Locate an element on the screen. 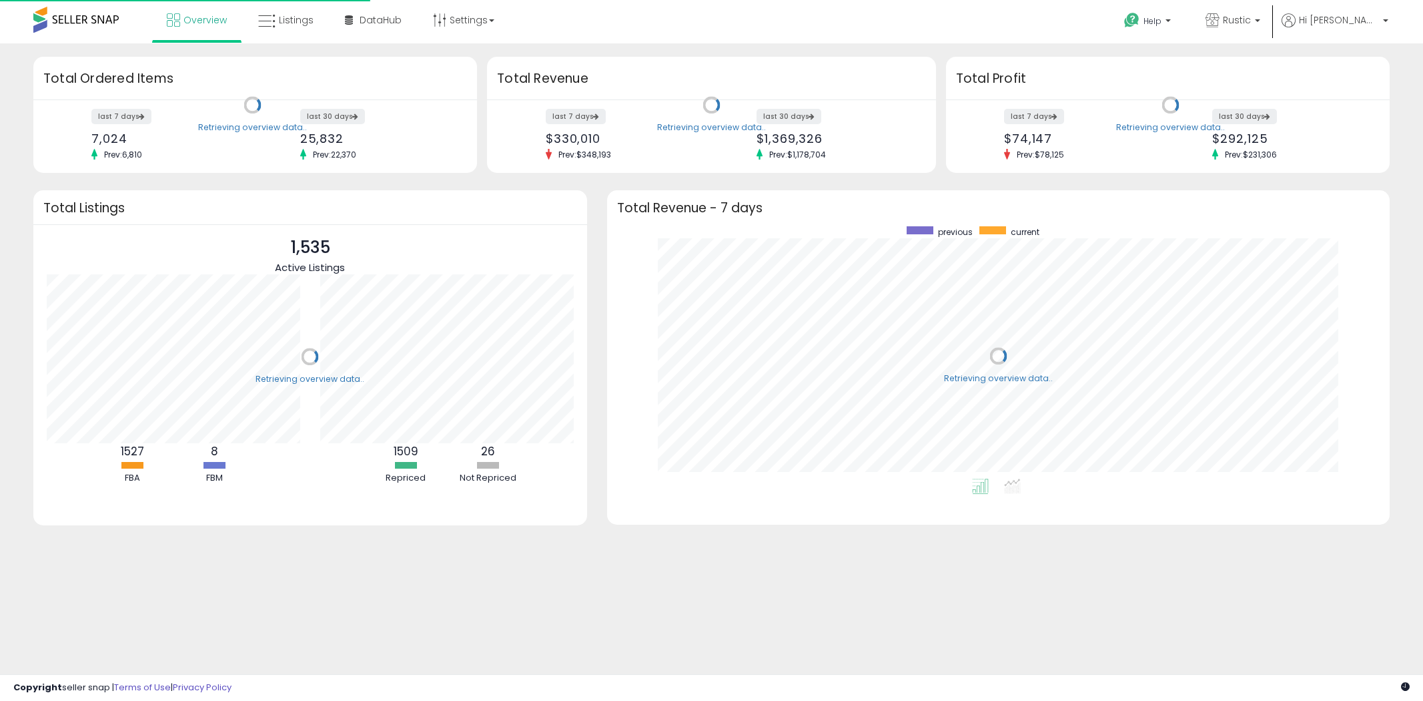 The image size is (1423, 701). span: Rustic is located at coordinates (1237, 20).